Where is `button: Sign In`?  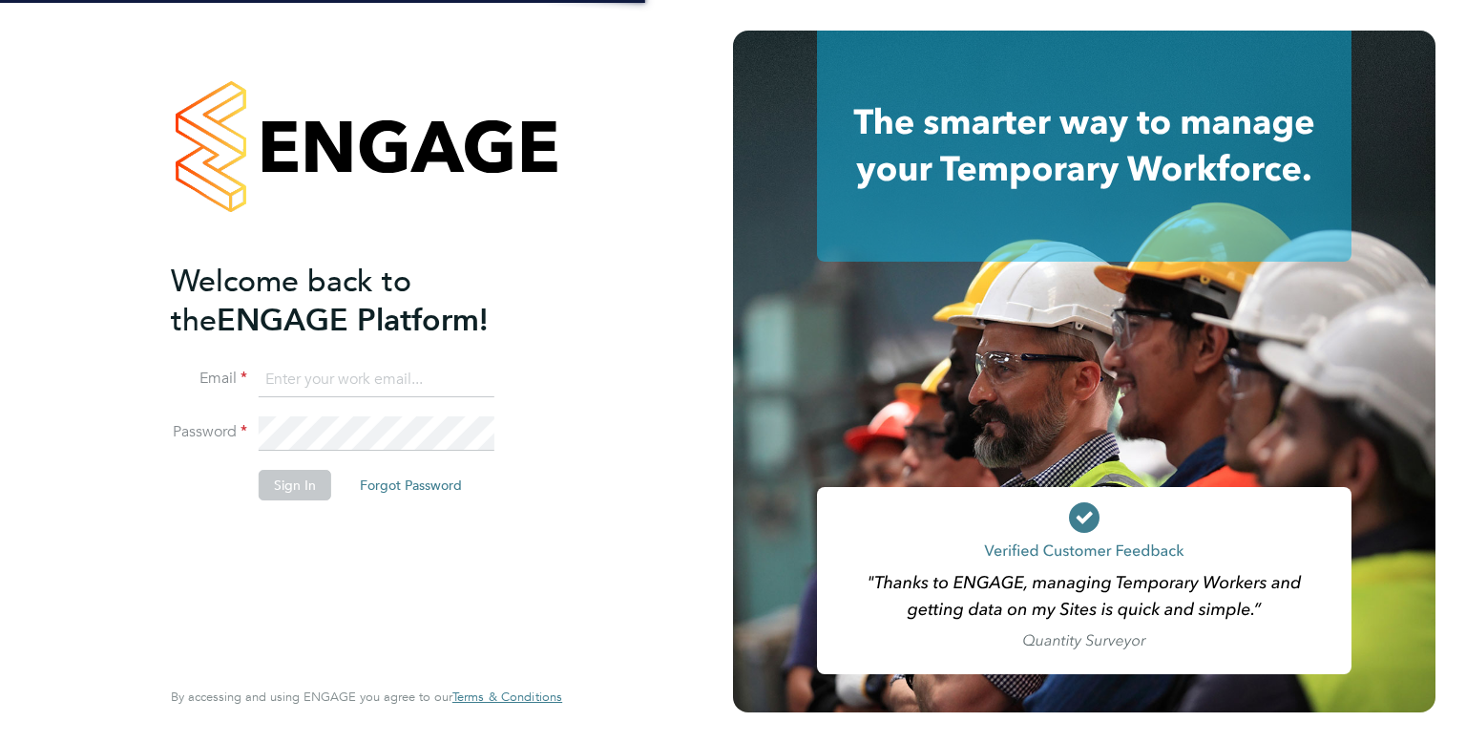 button: Sign In is located at coordinates (295, 485).